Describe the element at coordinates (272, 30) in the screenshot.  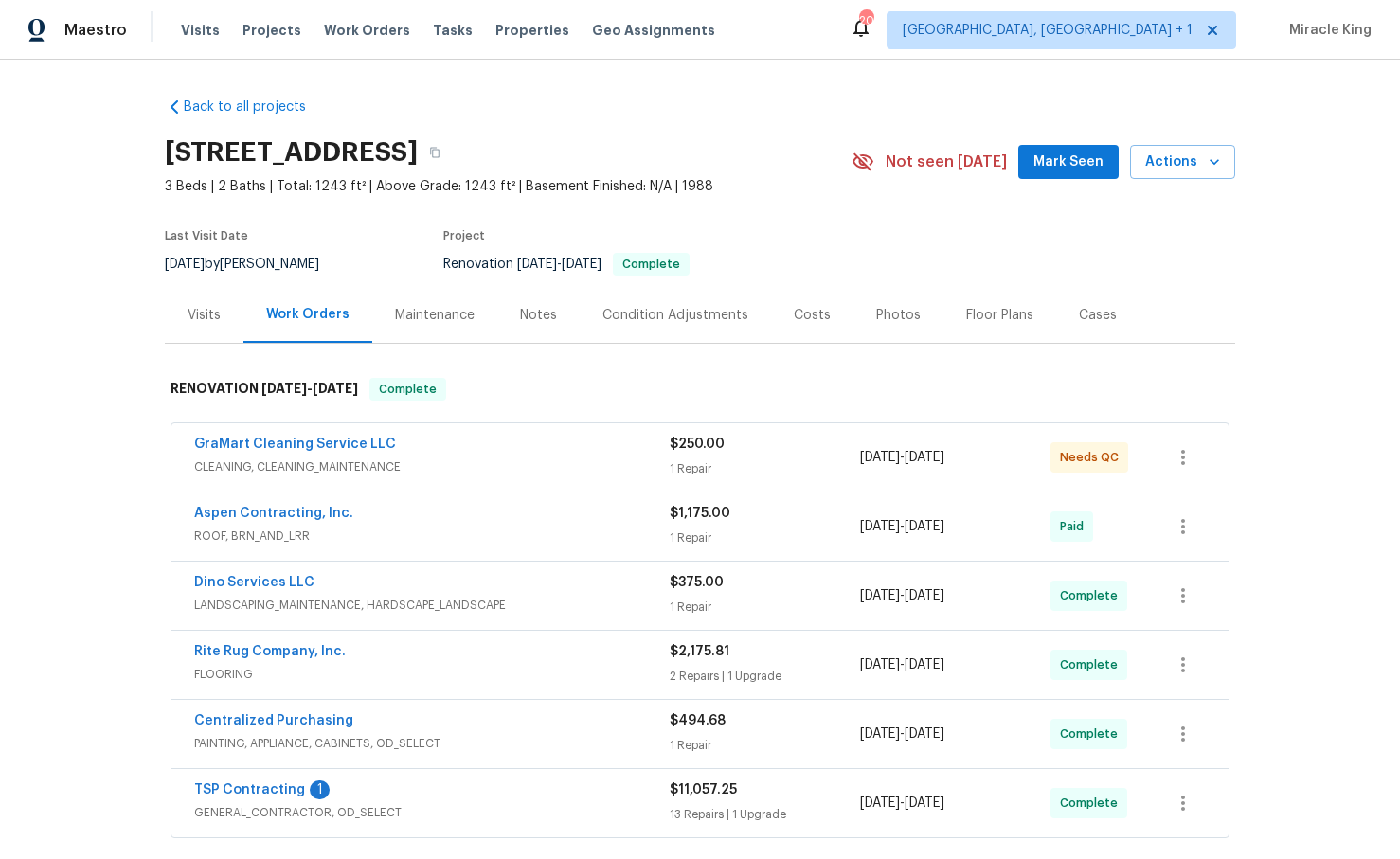
I see `span: Projects` at that location.